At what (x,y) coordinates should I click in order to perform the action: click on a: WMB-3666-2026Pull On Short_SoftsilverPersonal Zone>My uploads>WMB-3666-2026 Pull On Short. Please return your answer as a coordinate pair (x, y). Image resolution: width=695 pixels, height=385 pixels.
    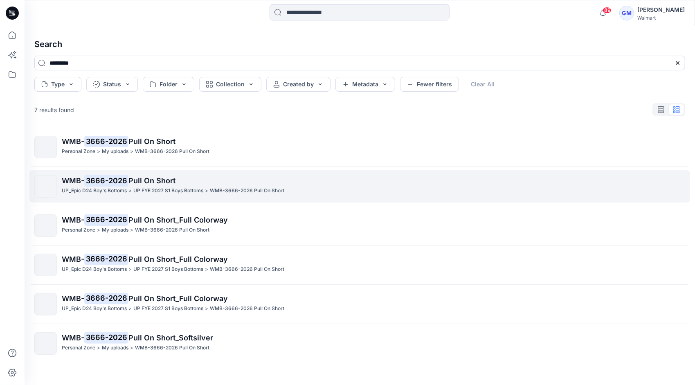
    Looking at the image, I should click on (359, 343).